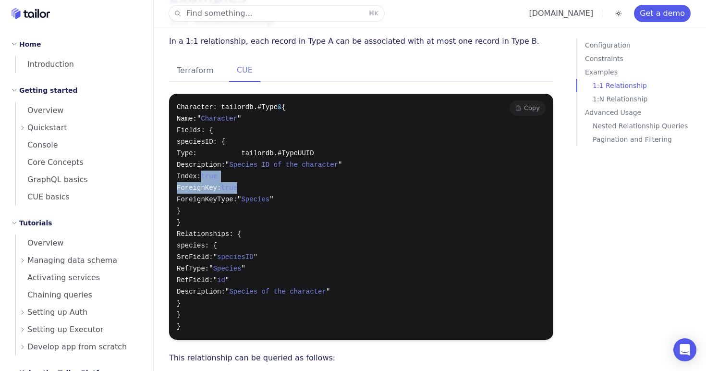 This screenshot has width=706, height=371. I want to click on span: ForeignKeyType:, so click(207, 199).